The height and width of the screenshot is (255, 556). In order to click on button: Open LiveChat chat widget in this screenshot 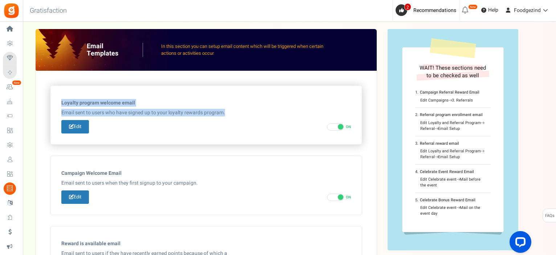, I will do `click(17, 14)`.